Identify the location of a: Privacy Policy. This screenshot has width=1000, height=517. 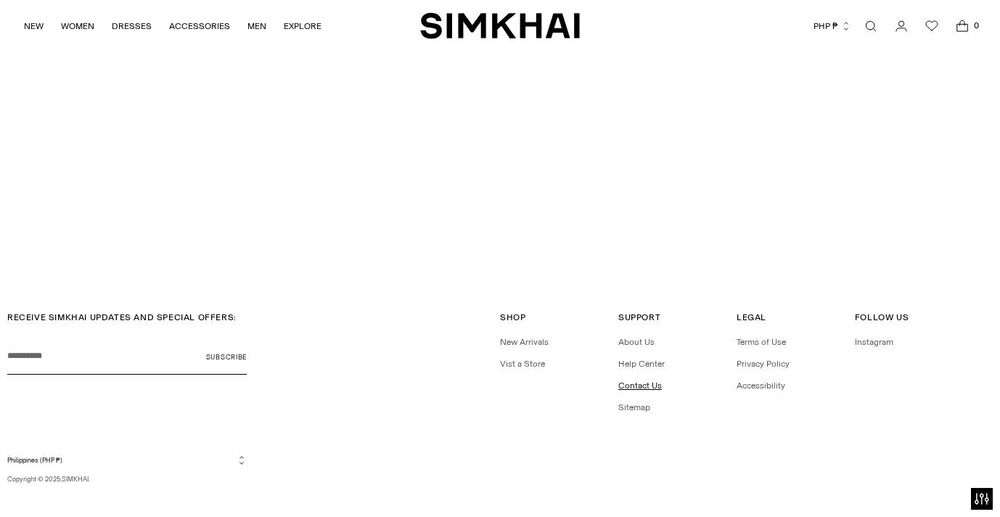
(763, 364).